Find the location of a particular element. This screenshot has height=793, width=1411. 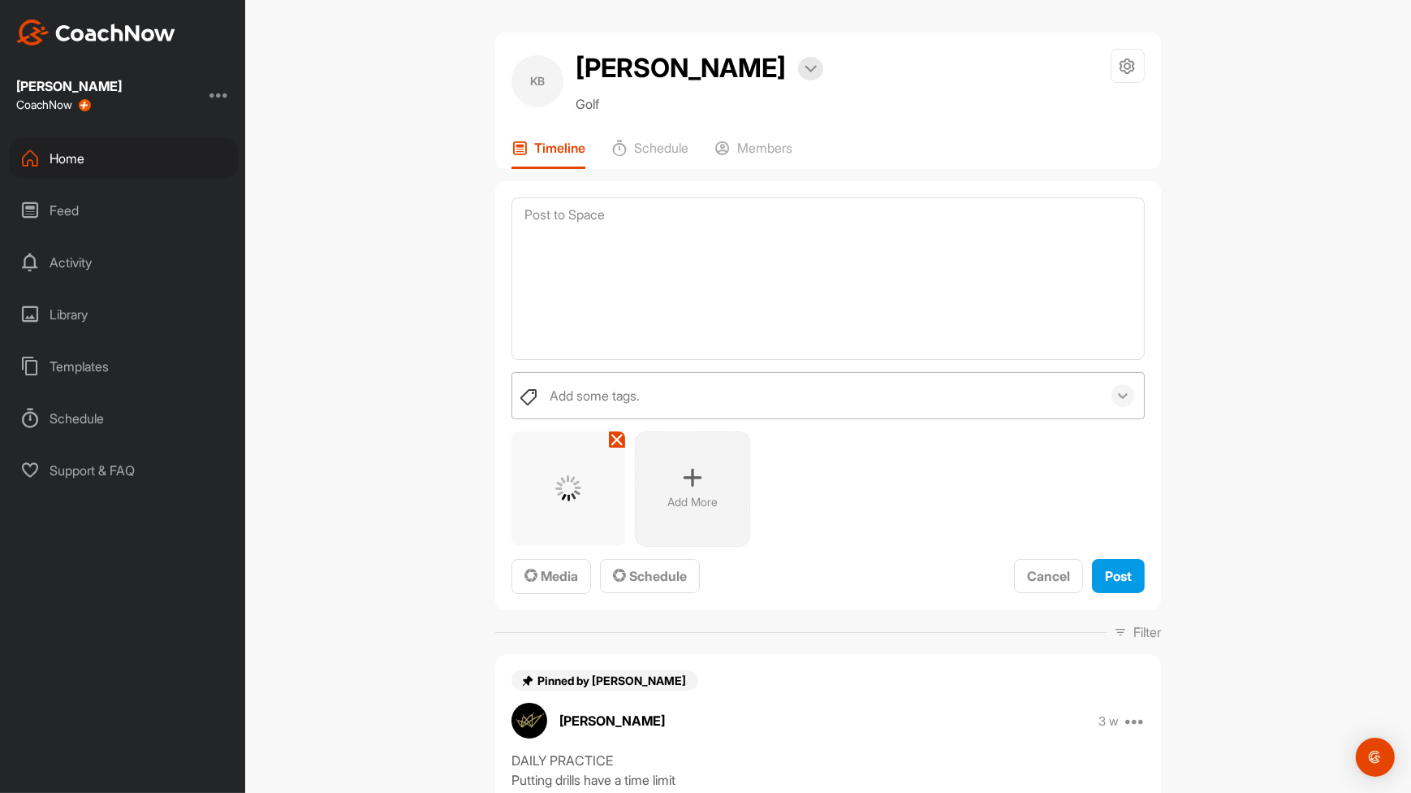

span: Media is located at coordinates (551, 576).